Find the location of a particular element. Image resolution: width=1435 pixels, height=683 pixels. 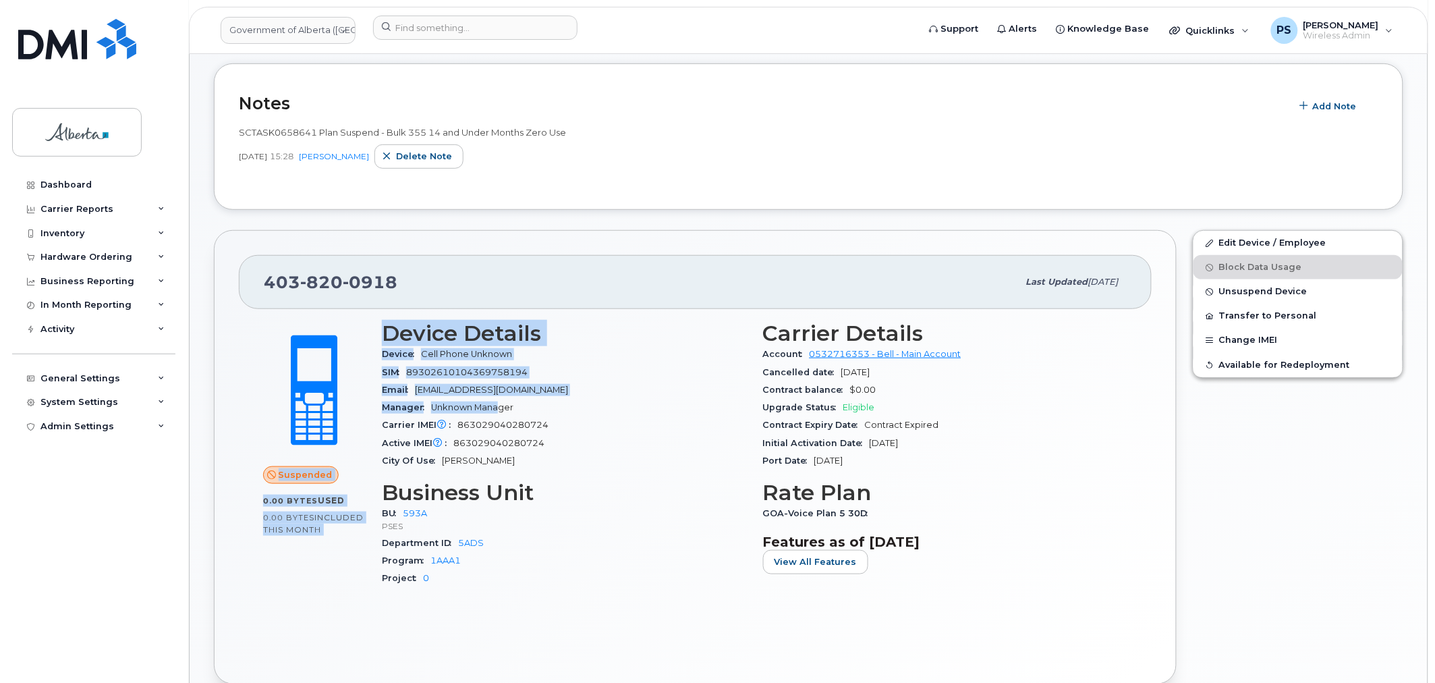

span: PS is located at coordinates (1285, 30).